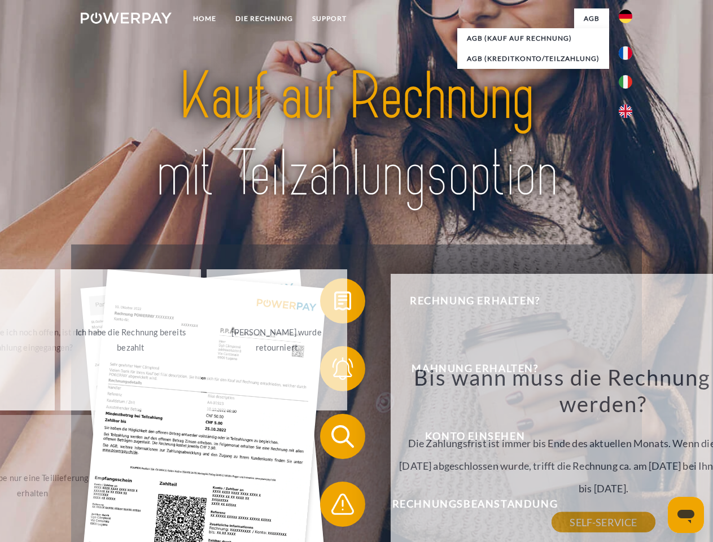  Describe the element at coordinates (264, 19) in the screenshot. I see `a: DIE RECHNUNG` at that location.